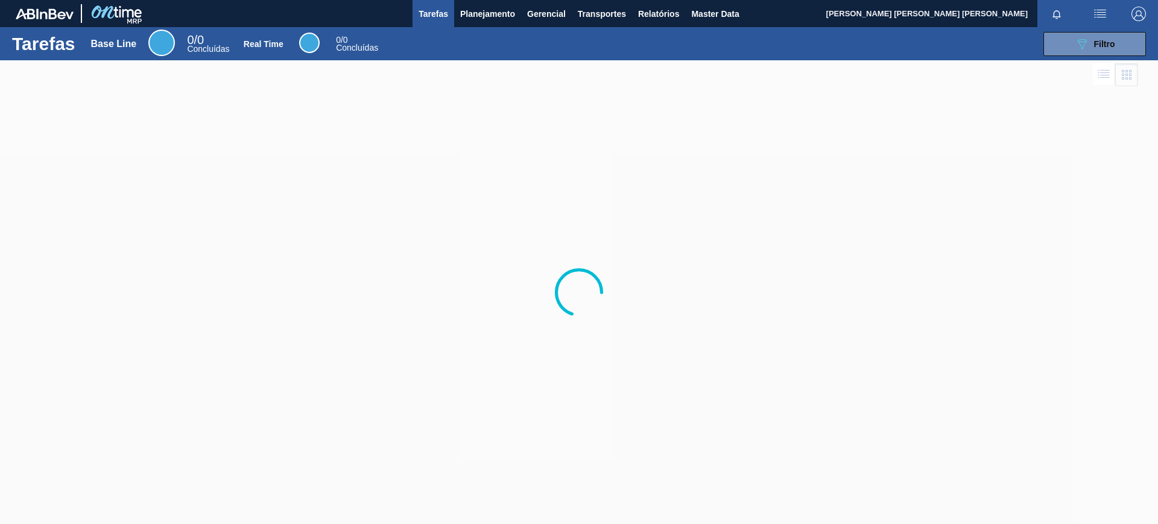 Image resolution: width=1158 pixels, height=524 pixels. What do you see at coordinates (1057, 14) in the screenshot?
I see `button: Notificações` at bounding box center [1057, 14].